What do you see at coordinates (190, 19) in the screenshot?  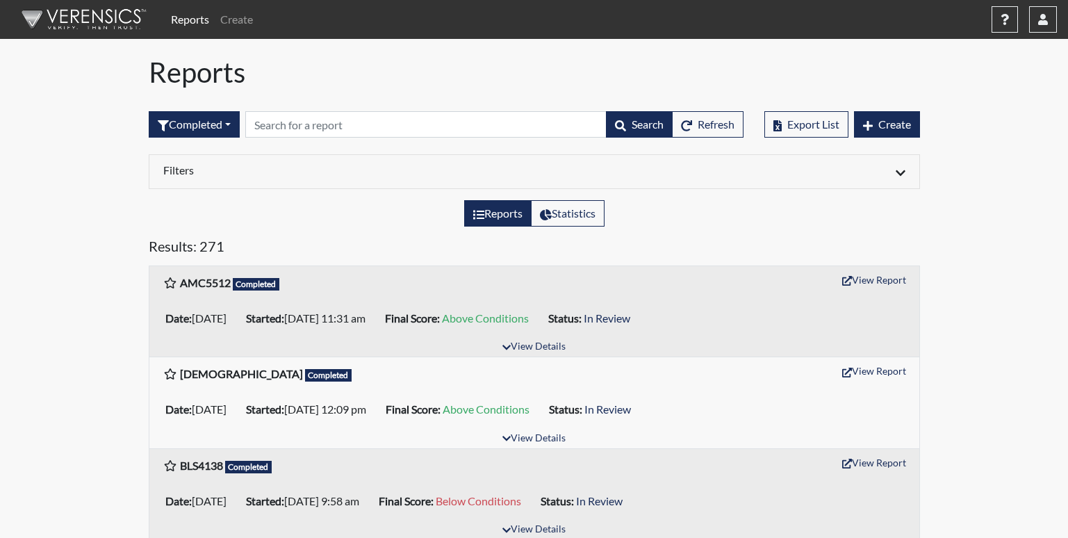 I see `a: Reports` at bounding box center [190, 19].